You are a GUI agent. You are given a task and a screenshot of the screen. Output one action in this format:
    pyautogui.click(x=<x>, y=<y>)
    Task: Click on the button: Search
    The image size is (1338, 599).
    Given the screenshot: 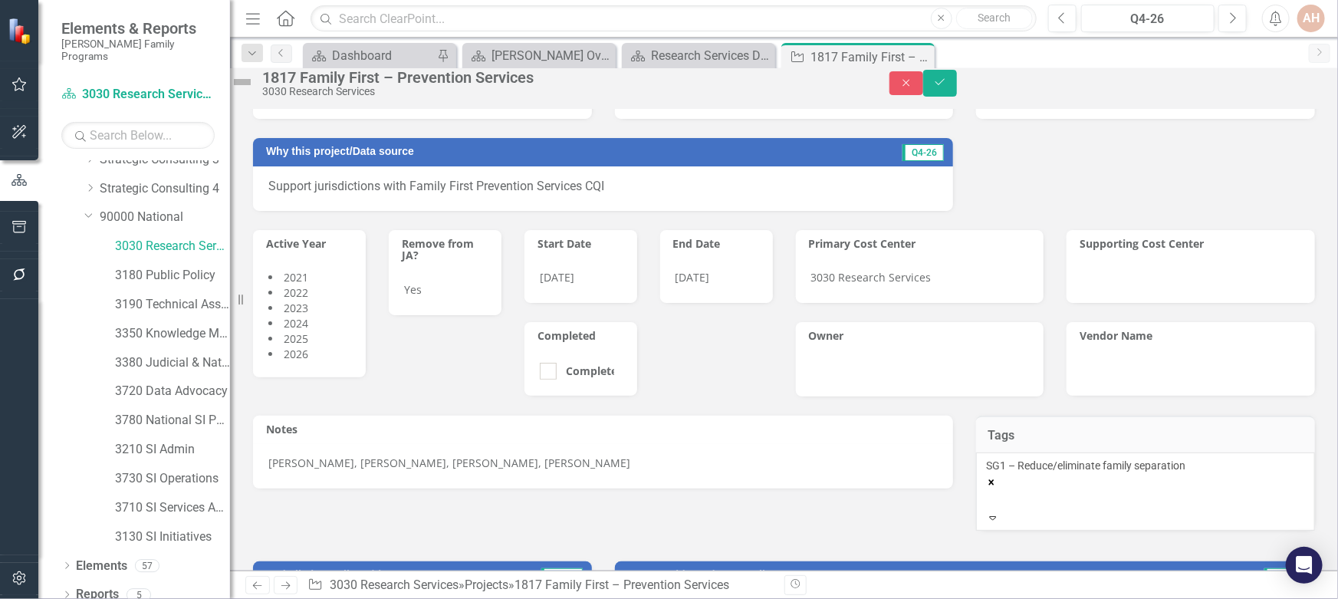 What is the action you would take?
    pyautogui.click(x=995, y=18)
    